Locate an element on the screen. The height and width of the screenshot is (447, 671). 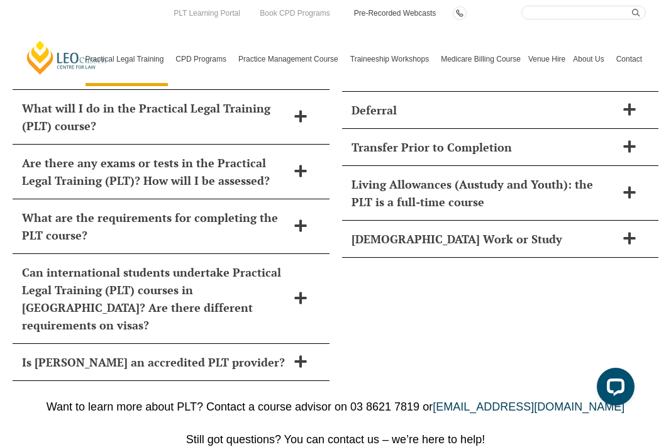
span: Transfer Prior to Completion is located at coordinates (484, 147).